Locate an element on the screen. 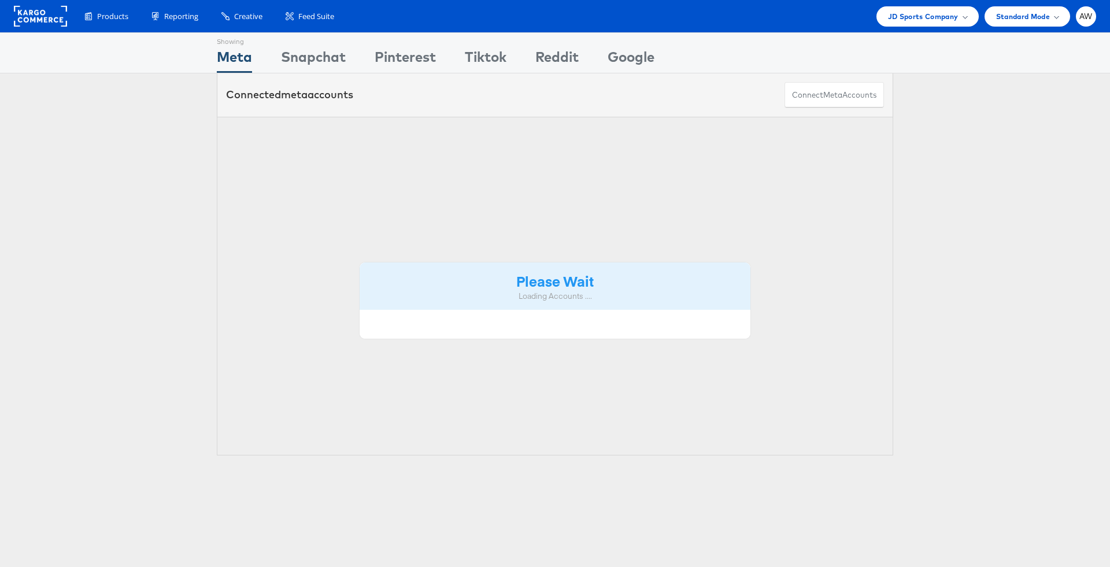  div: Meta is located at coordinates (234, 60).